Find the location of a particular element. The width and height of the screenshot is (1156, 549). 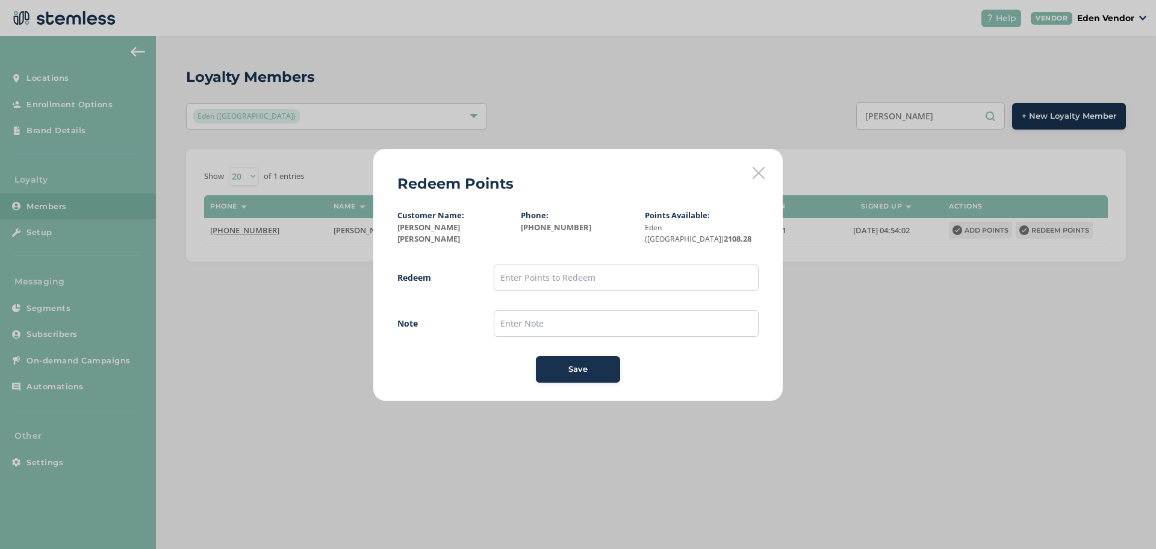

input: Enter Note is located at coordinates (626, 323).